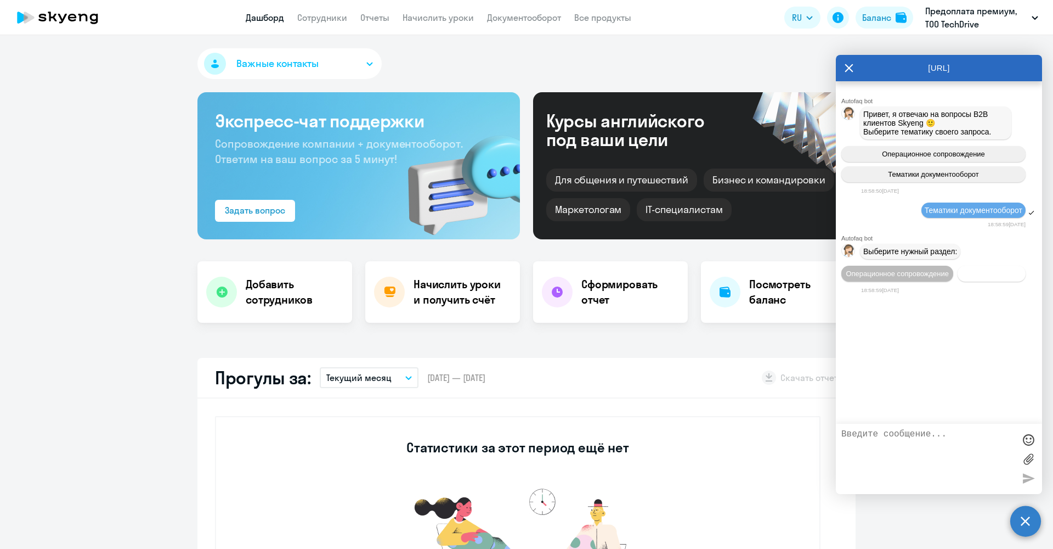 This screenshot has width=1053, height=549. What do you see at coordinates (359, 377) in the screenshot?
I see `p: Текущий месяц` at bounding box center [359, 377].